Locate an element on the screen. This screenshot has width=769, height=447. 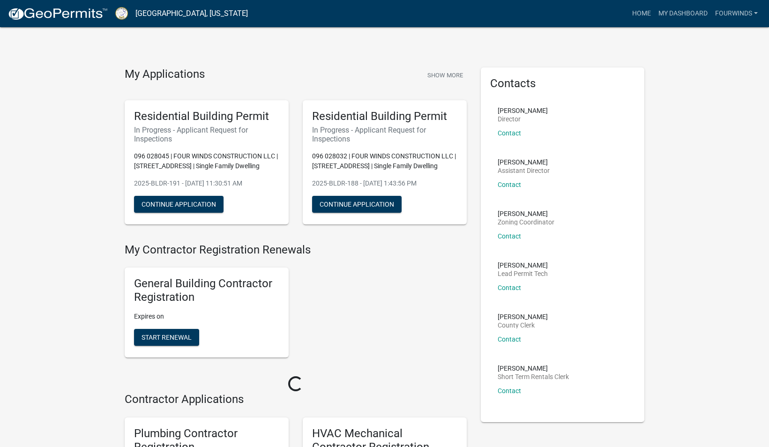
h4: My Applications is located at coordinates (165, 75).